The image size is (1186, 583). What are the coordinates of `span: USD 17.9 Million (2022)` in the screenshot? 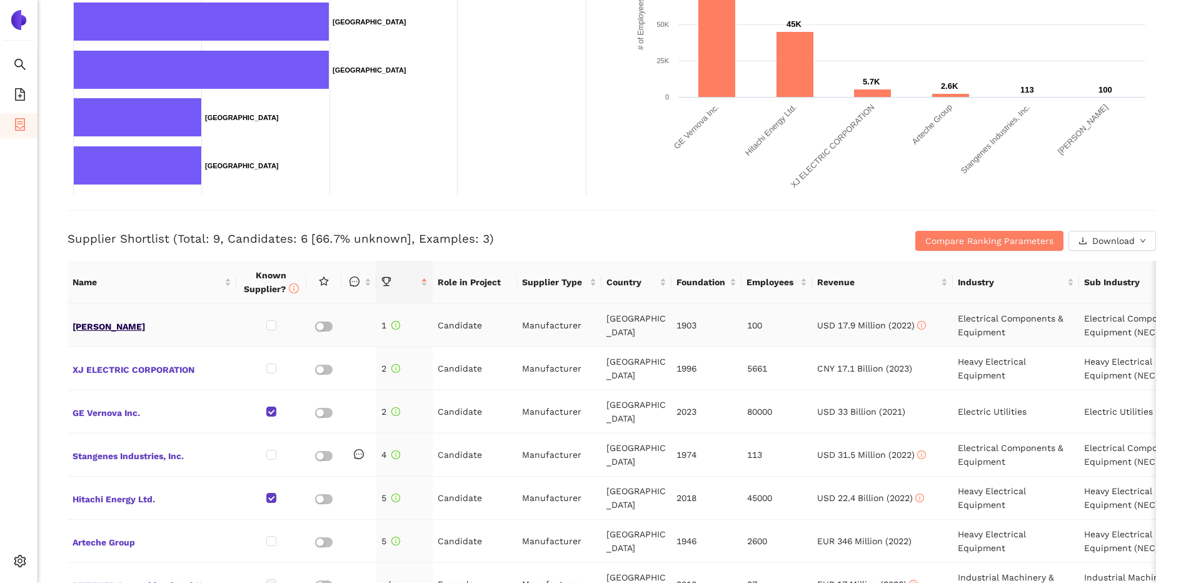 It's located at (872, 325).